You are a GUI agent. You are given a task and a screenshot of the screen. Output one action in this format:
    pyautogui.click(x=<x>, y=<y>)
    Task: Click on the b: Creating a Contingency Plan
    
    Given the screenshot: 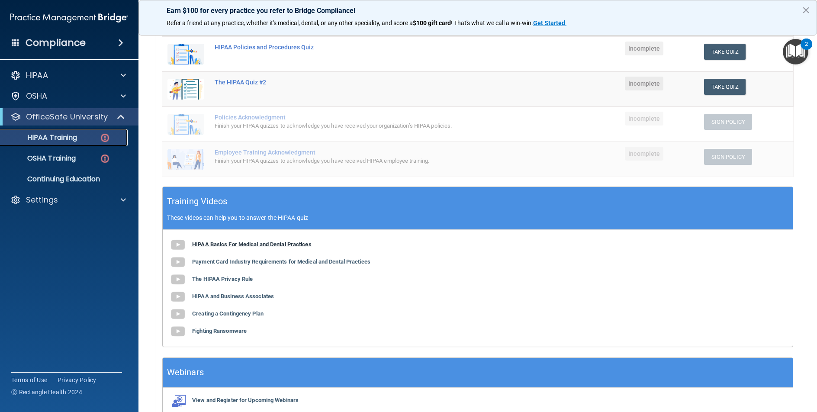 What is the action you would take?
    pyautogui.click(x=228, y=313)
    